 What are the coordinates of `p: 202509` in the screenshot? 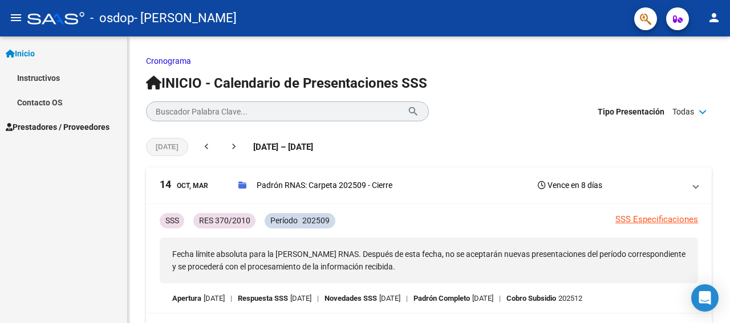 It's located at (316, 221).